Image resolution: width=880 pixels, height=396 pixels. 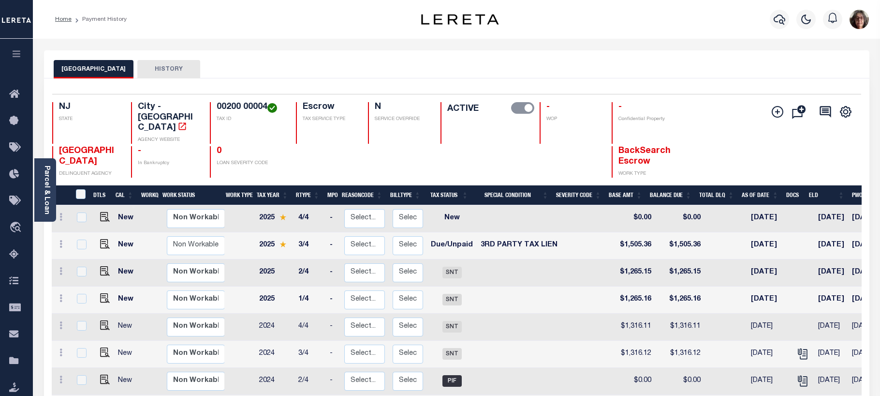 What do you see at coordinates (89, 174) in the screenshot?
I see `p: DELINQUENT AGENCY` at bounding box center [89, 174].